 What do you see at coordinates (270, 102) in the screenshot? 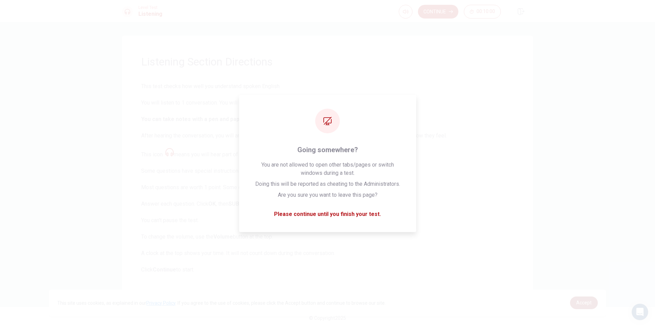
I see `strong: one` at bounding box center [270, 102].